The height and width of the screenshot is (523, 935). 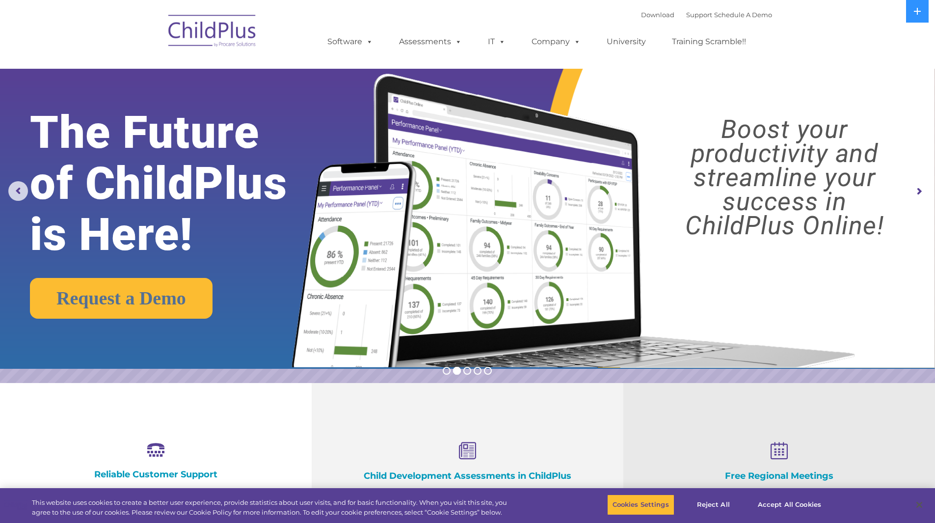 I want to click on h4: Reliable Customer Support, so click(x=156, y=474).